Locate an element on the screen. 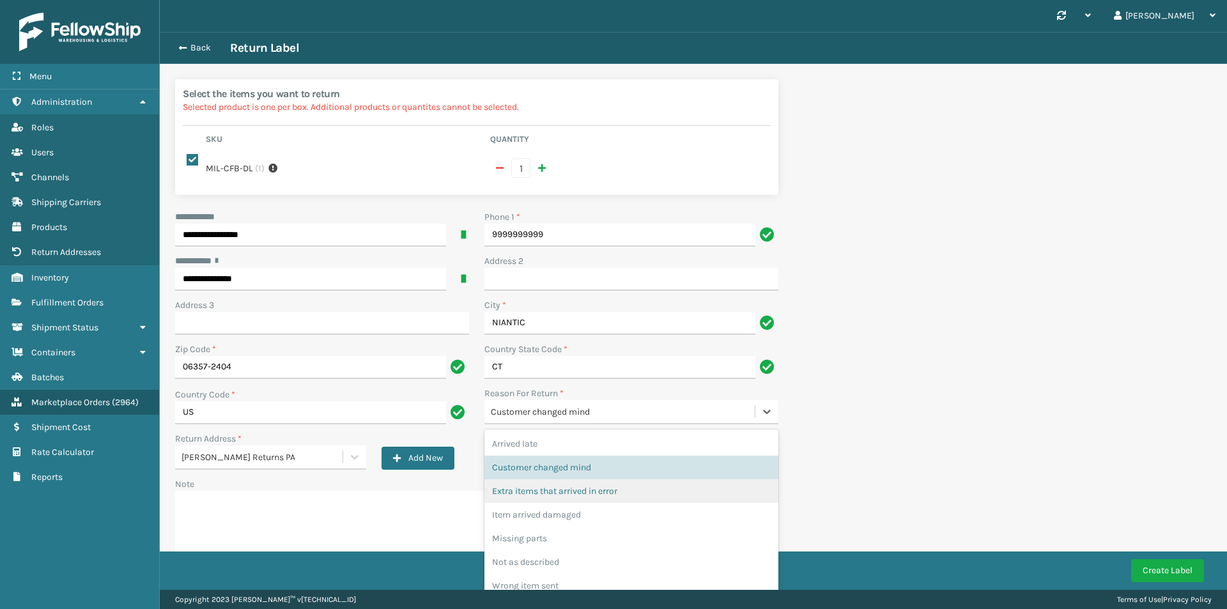 The width and height of the screenshot is (1227, 609). img: logo is located at coordinates (80, 32).